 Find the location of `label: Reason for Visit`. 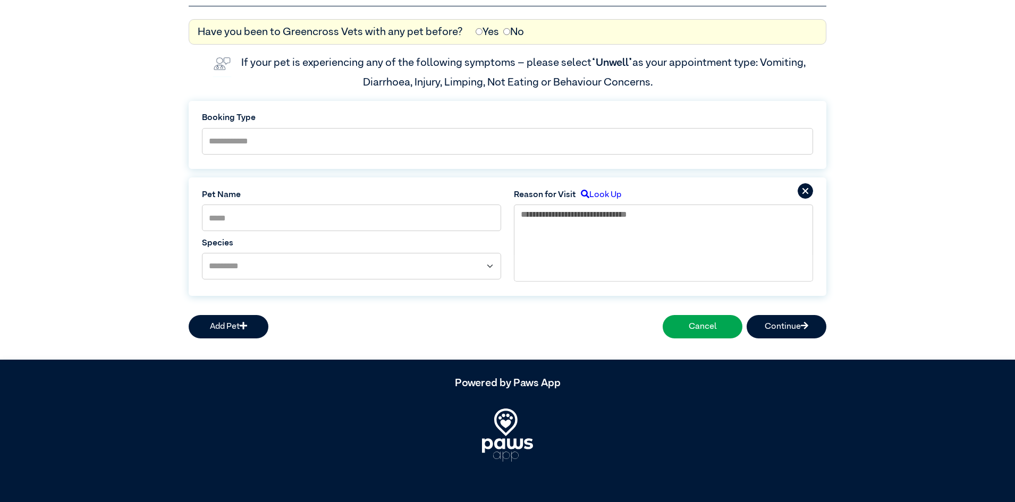

label: Reason for Visit is located at coordinates (545, 195).